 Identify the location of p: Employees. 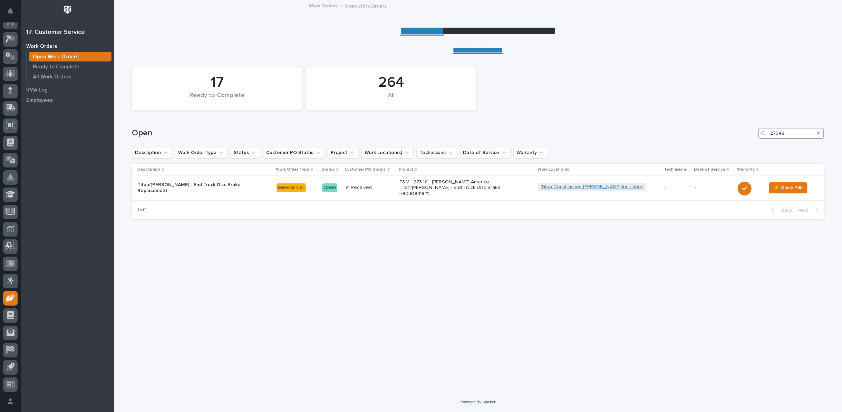
(39, 100).